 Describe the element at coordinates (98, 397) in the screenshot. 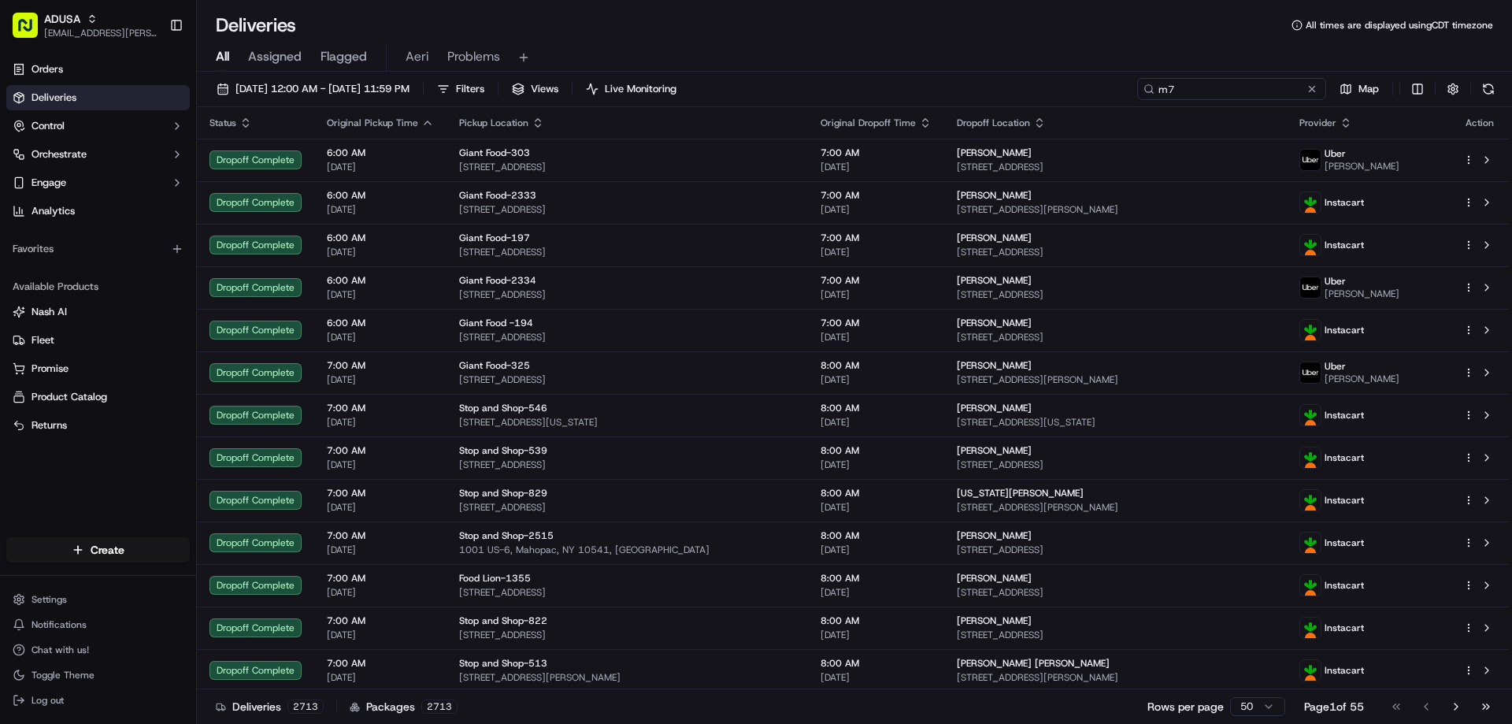

I see `a: Product Catalog` at that location.